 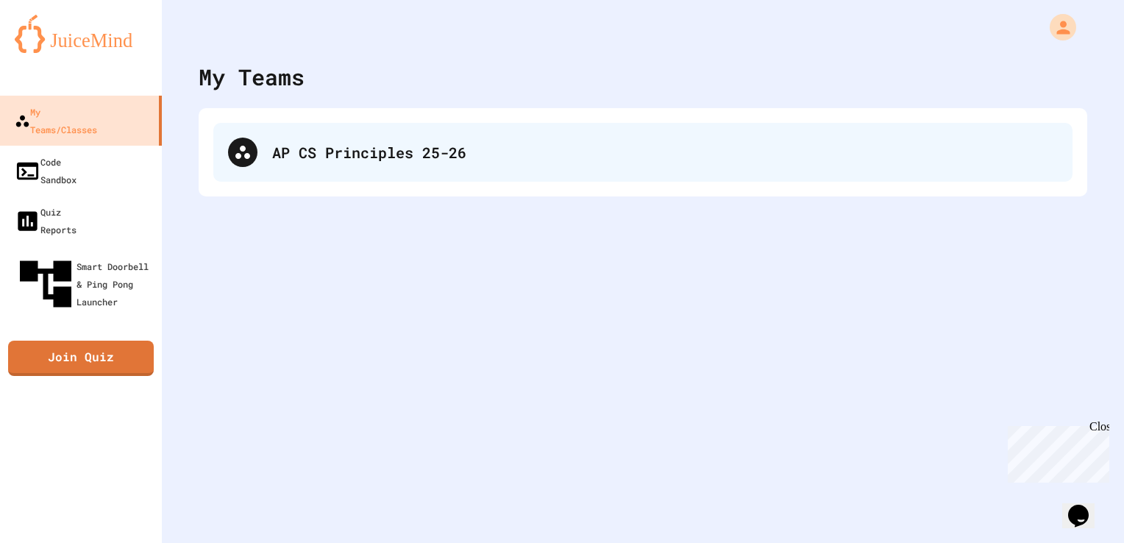 I want to click on div: My Teams, so click(x=252, y=76).